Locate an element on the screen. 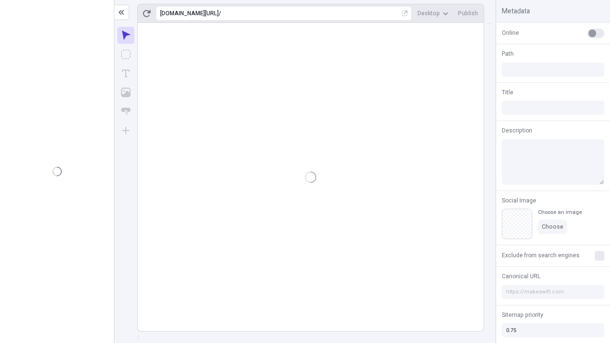 The width and height of the screenshot is (610, 343). span: Choose is located at coordinates (552, 227).